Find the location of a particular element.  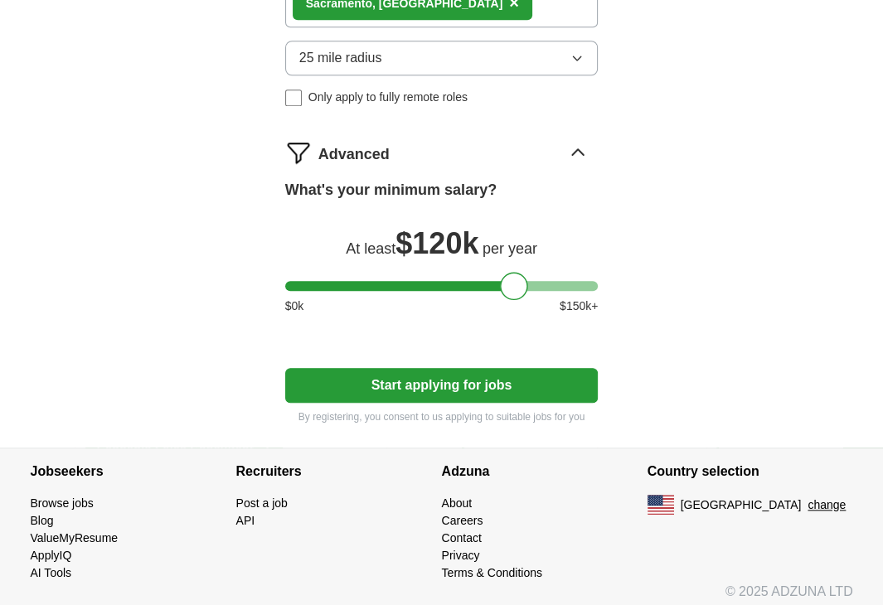

a: Browse jobs is located at coordinates (62, 503).